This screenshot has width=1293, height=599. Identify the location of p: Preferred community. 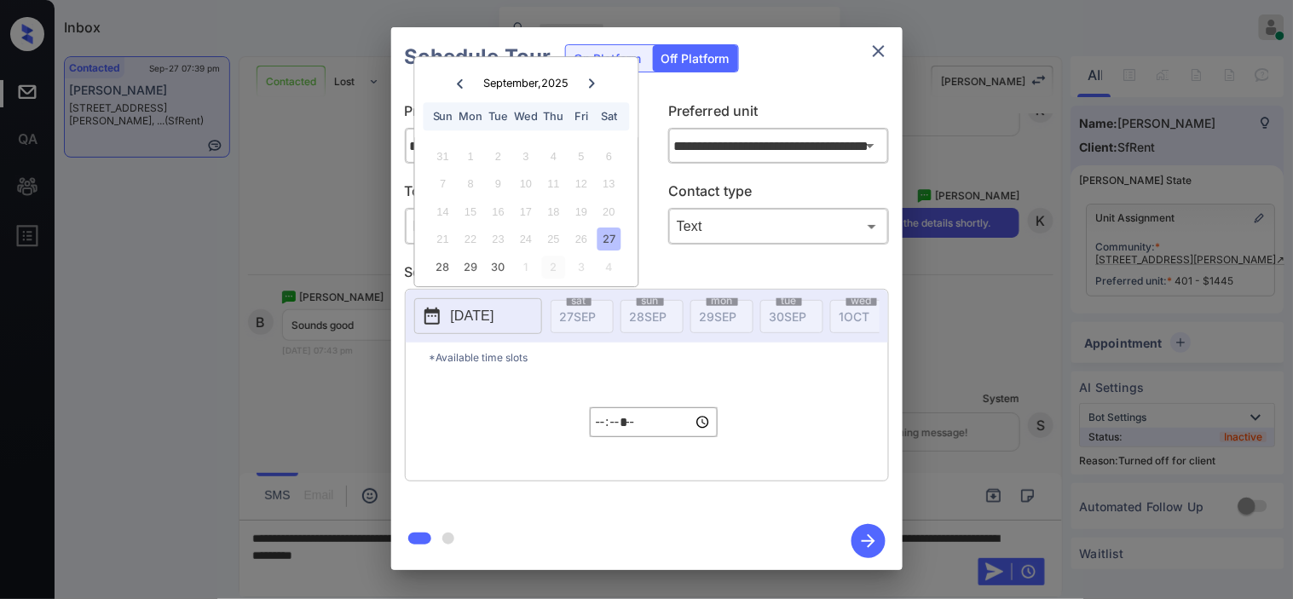
(515, 114).